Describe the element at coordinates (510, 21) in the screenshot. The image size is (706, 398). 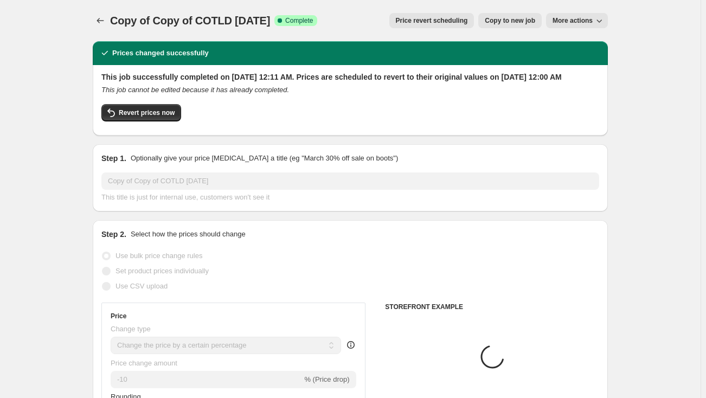
I see `span: Copy to new job` at that location.